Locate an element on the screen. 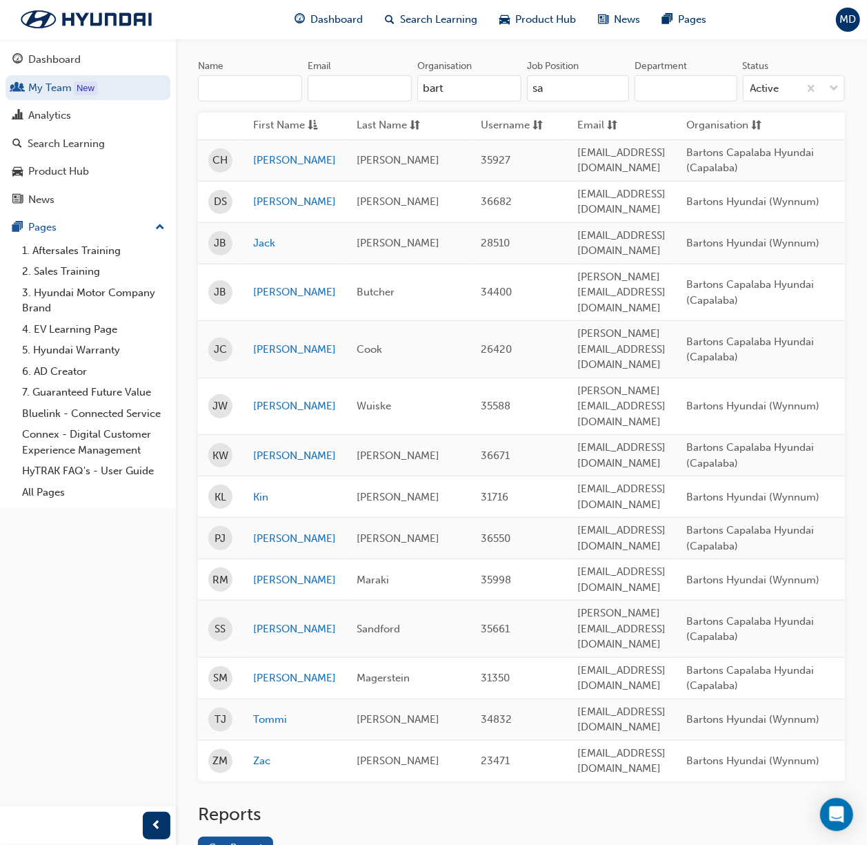 The image size is (867, 845). span: JB is located at coordinates (221, 243).